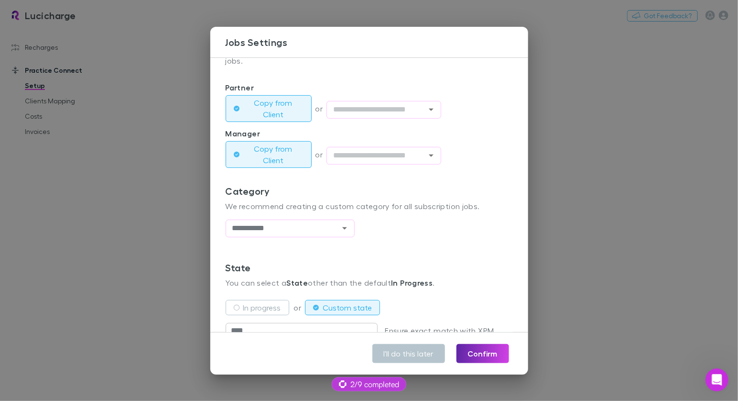  Describe the element at coordinates (189, 312) in the screenshot. I see `span: smiley reaction` at that location.